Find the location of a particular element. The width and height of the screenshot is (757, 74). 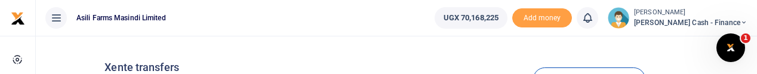

span: Add money is located at coordinates (542, 18).